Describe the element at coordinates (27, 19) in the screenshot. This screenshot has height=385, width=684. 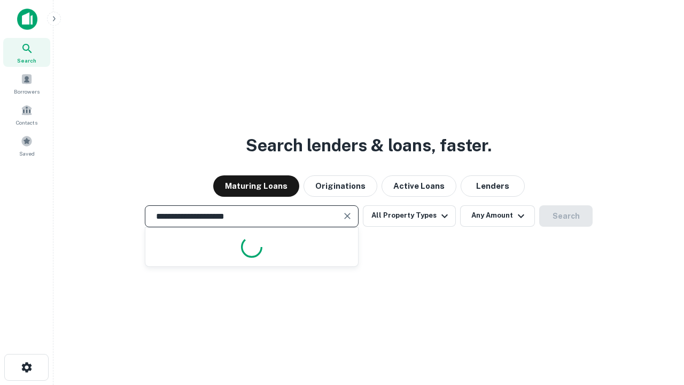
I see `img: capitalize-icon.png` at that location.